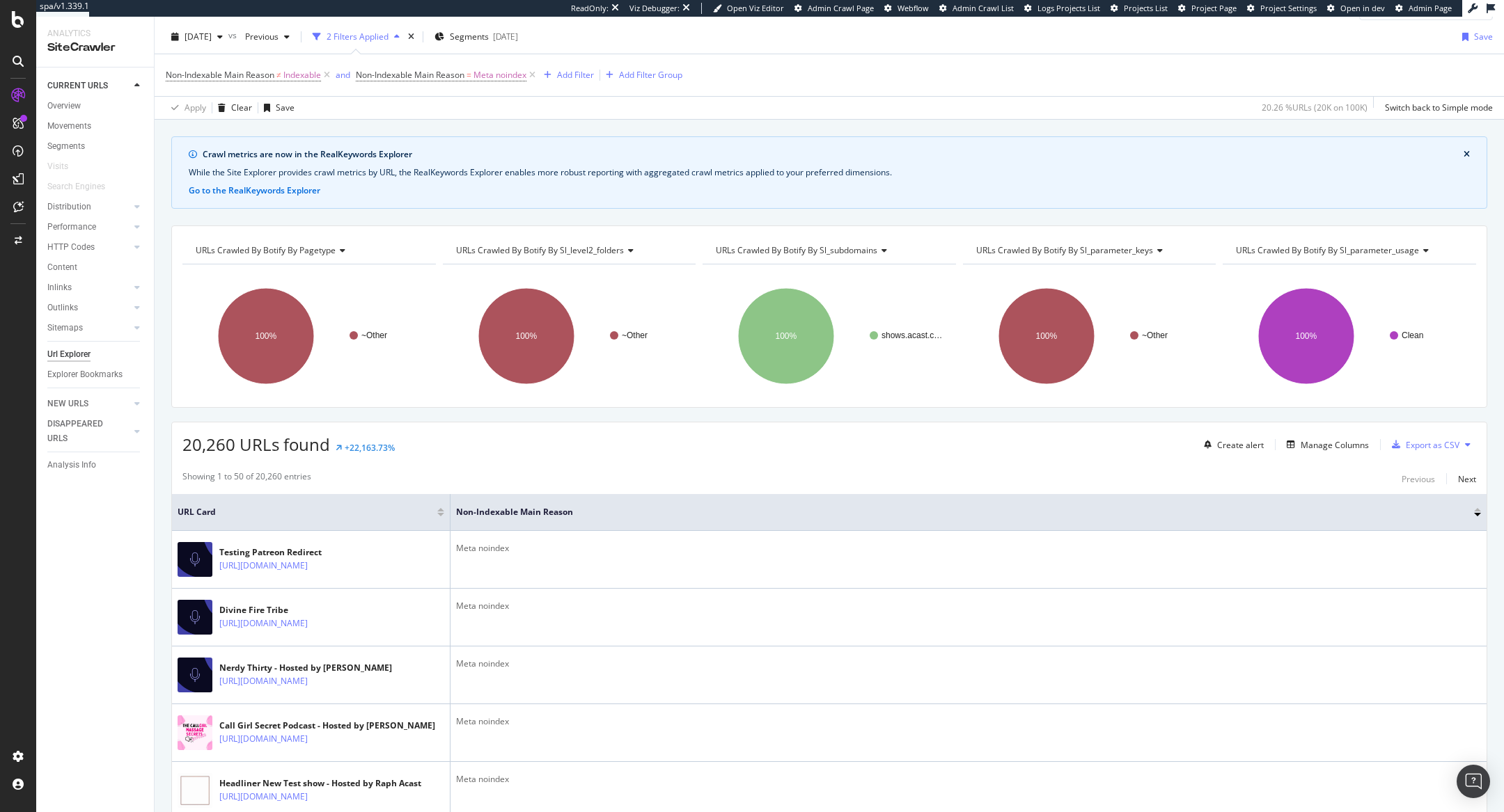 This screenshot has height=812, width=1504. Describe the element at coordinates (954, 512) in the screenshot. I see `span: Non-Indexable Main Reason` at that location.